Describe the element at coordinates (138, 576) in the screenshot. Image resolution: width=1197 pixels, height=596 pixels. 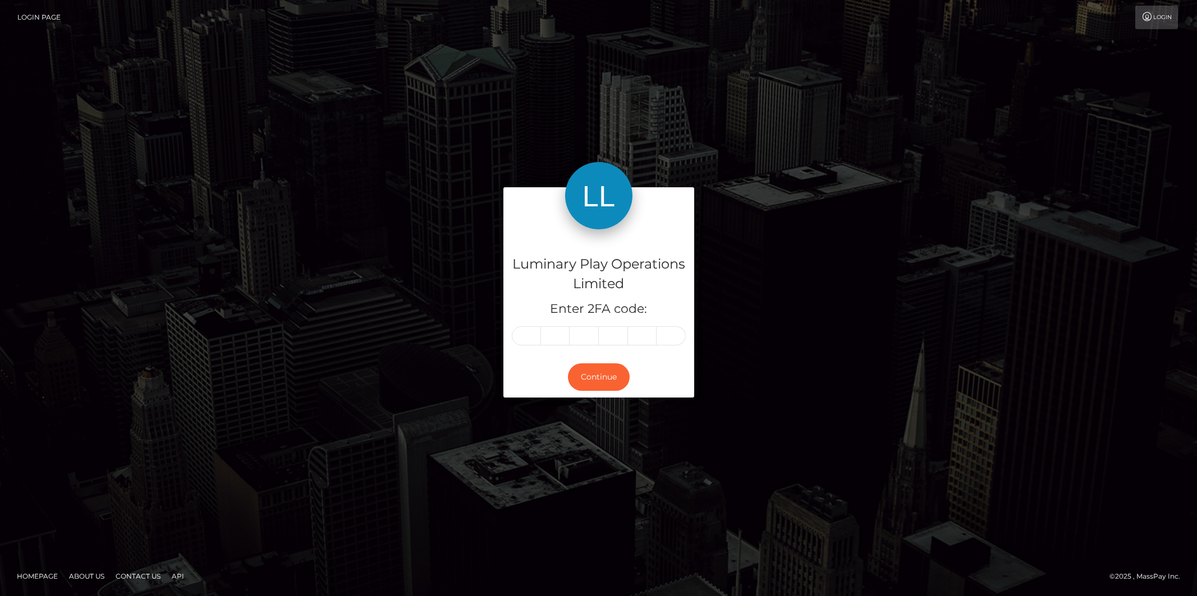
I see `a: Contact Us` at that location.